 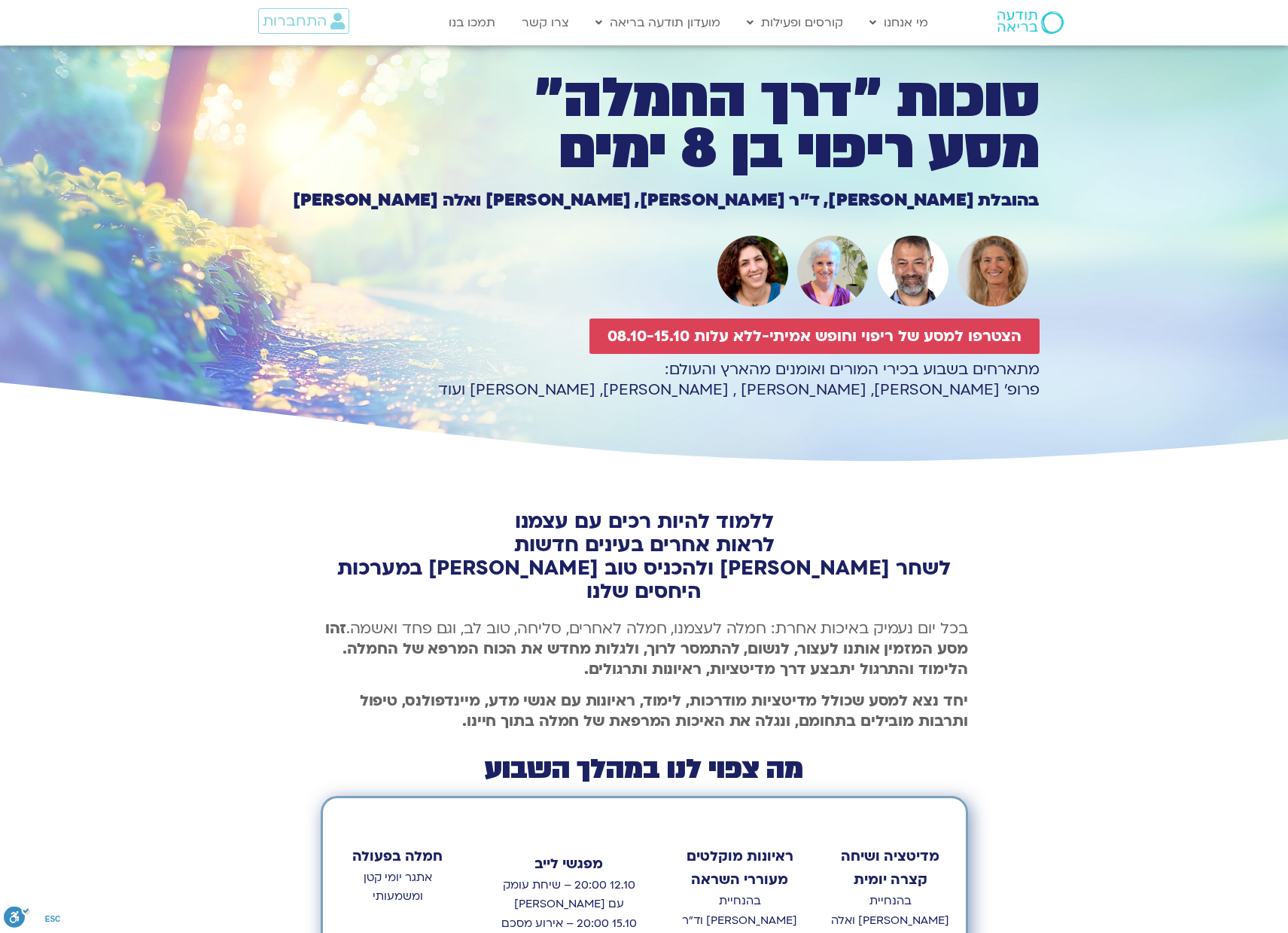 What do you see at coordinates (664, 711) in the screenshot?
I see `b: יחד נצא למסע שכולל מדיטציות מודרכות, לימוד, ראיונות עם אנשי מדע, מיינדפולנס, טיפול ותרבות מובילים...` at bounding box center [664, 711].